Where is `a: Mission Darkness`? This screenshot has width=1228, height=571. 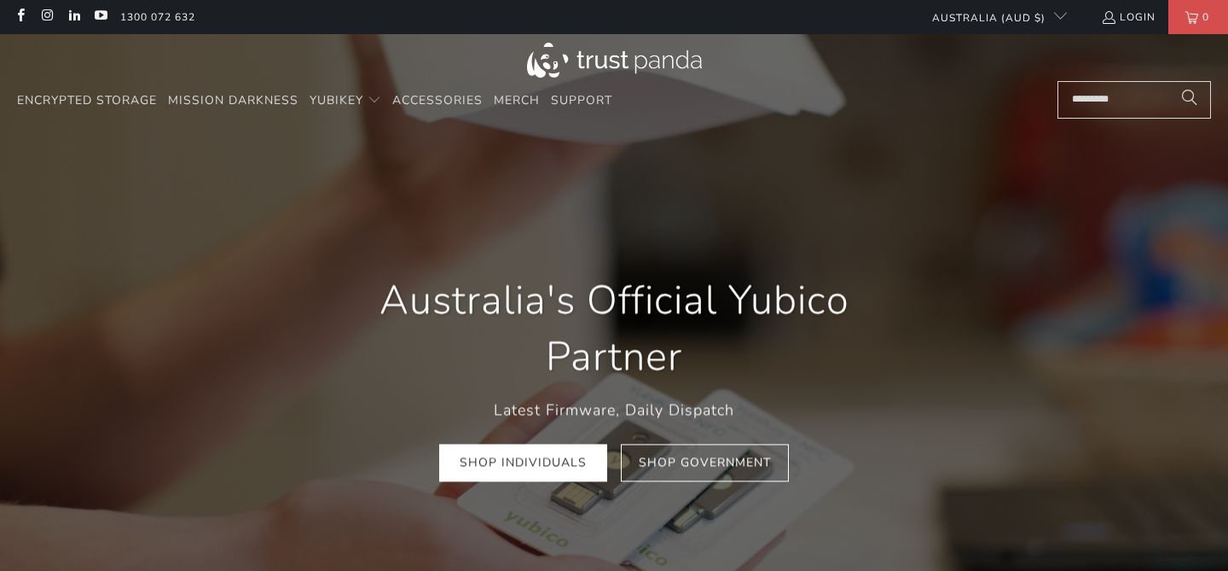 a: Mission Darkness is located at coordinates (233, 101).